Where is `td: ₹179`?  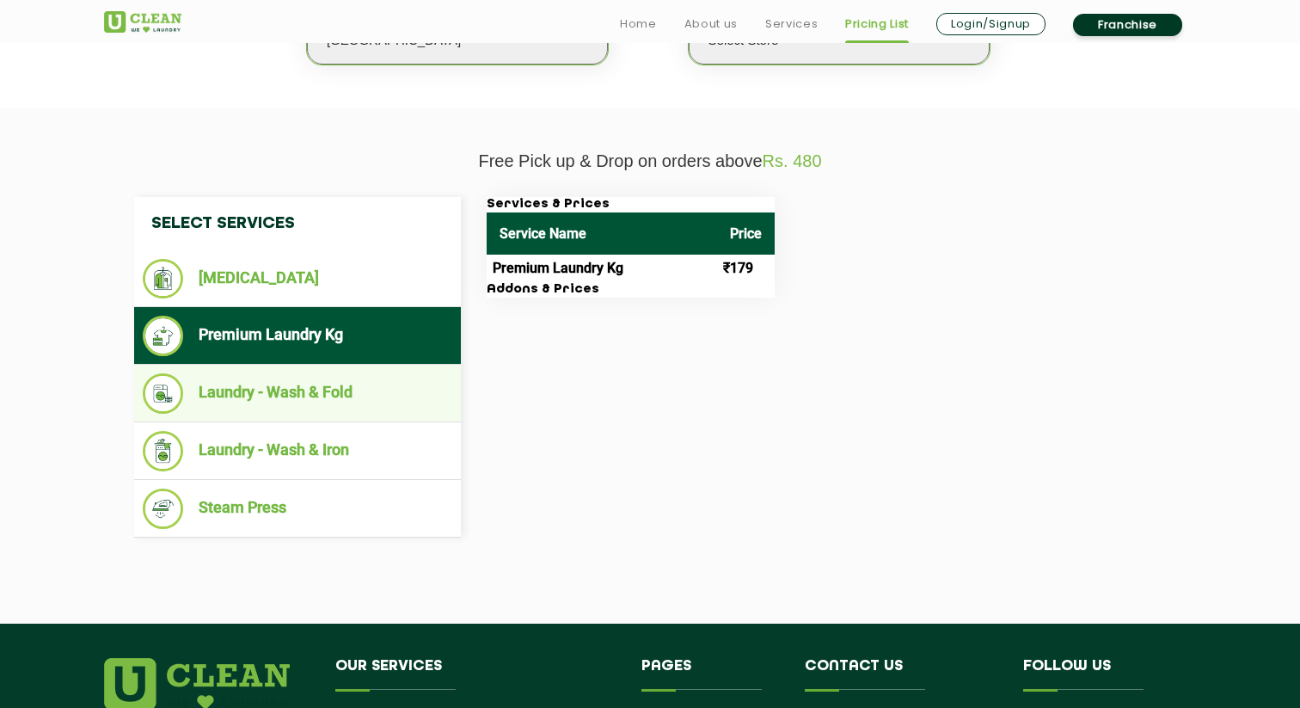
td: ₹179 is located at coordinates (746, 268).